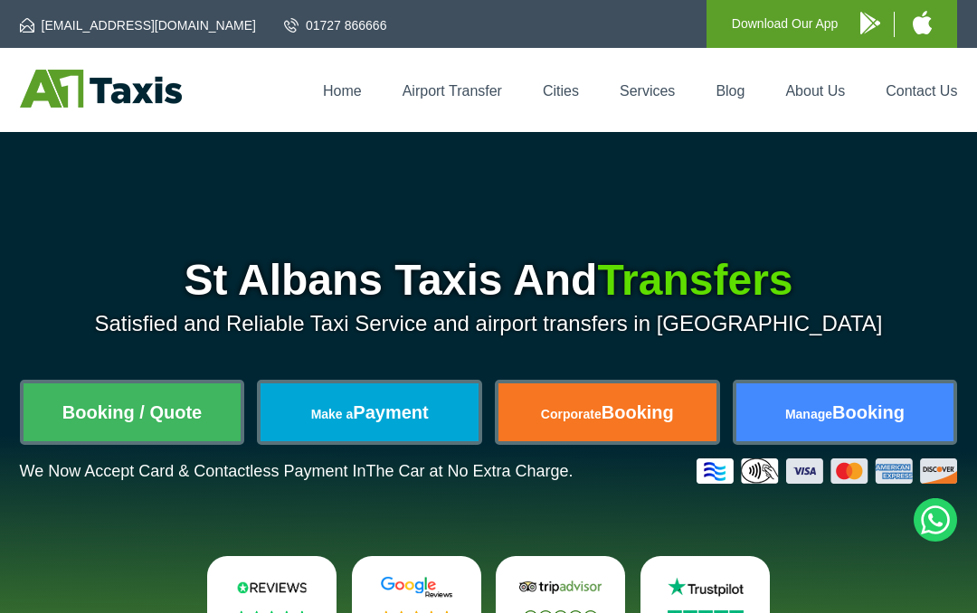 This screenshot has height=613, width=977. Describe the element at coordinates (369, 412) in the screenshot. I see `a: Make aPayment` at that location.